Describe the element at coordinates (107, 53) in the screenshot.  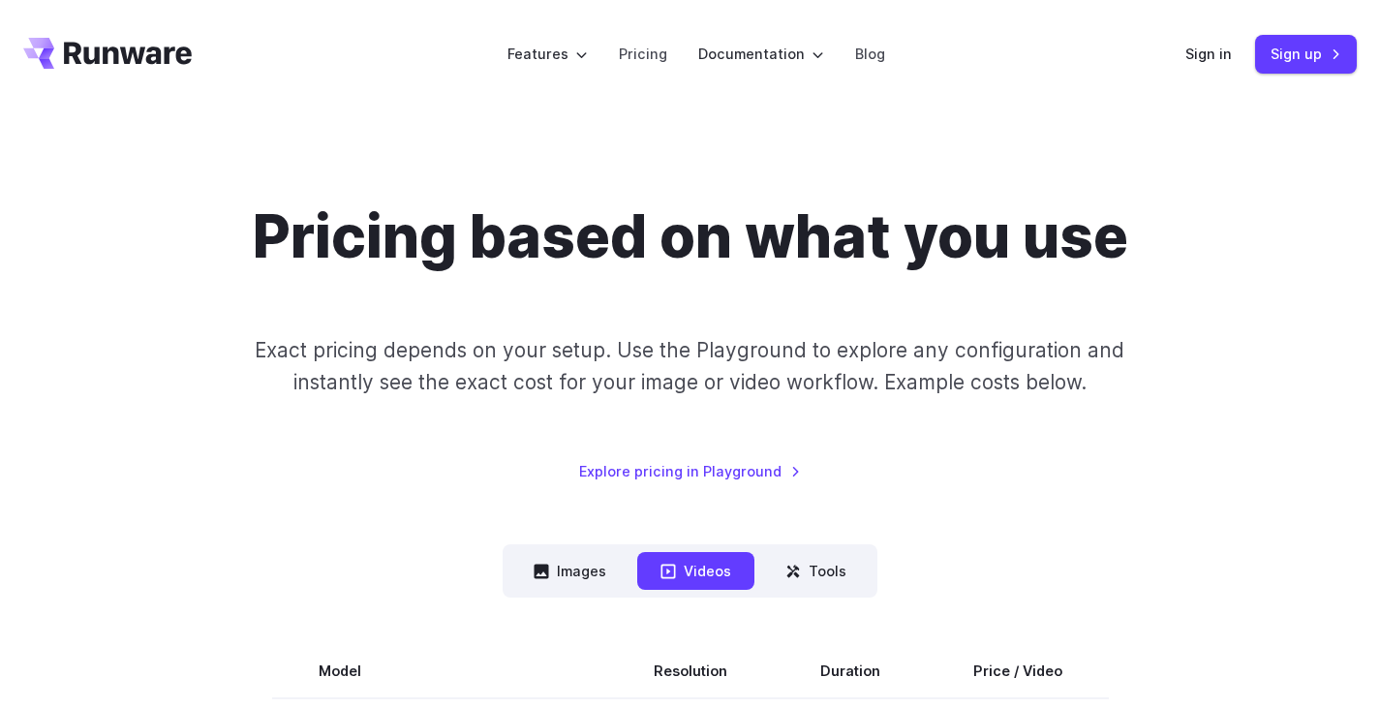
I see `a: Go to /` at that location.